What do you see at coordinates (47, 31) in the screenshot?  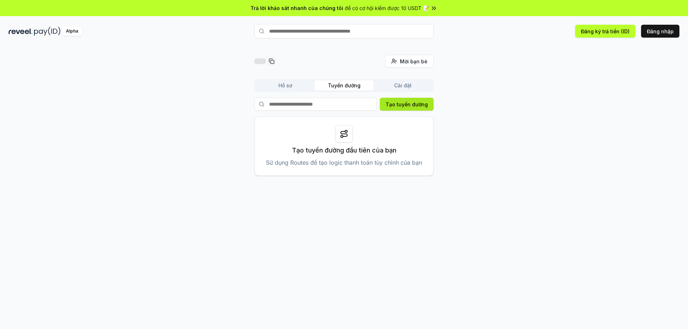 I see `img: mã số thanh toán` at bounding box center [47, 31].